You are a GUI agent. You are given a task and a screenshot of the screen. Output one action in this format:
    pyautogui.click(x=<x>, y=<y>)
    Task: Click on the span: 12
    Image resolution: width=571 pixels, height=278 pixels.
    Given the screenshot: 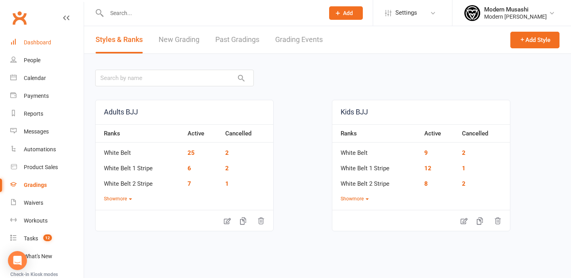 What is the action you would take?
    pyautogui.click(x=48, y=238)
    